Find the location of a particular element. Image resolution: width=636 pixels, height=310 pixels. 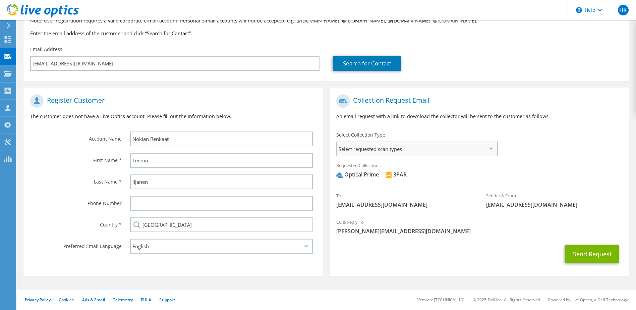

label: Preferred Email Language is located at coordinates (76, 244).